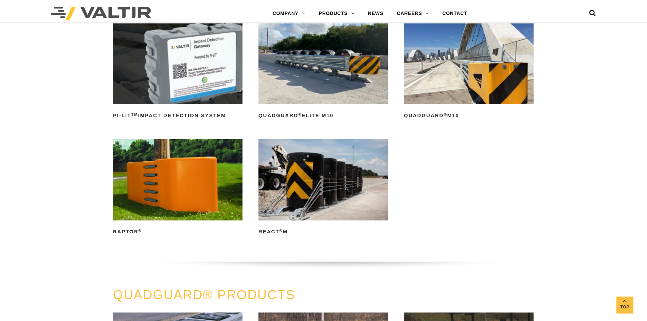 The width and height of the screenshot is (647, 321). Describe the element at coordinates (101, 14) in the screenshot. I see `img: Valtir` at that location.